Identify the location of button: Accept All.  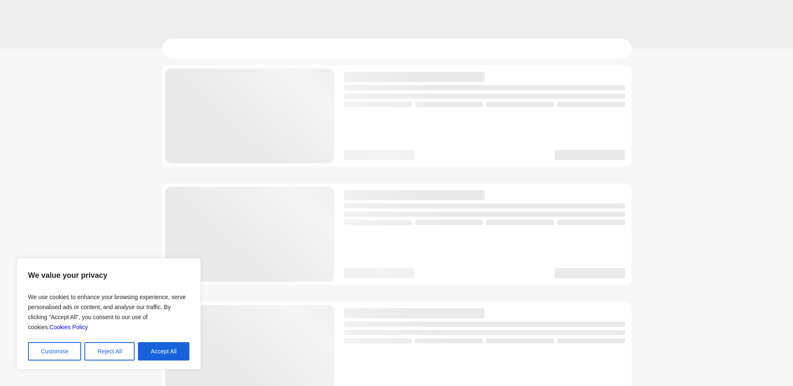
(163, 351).